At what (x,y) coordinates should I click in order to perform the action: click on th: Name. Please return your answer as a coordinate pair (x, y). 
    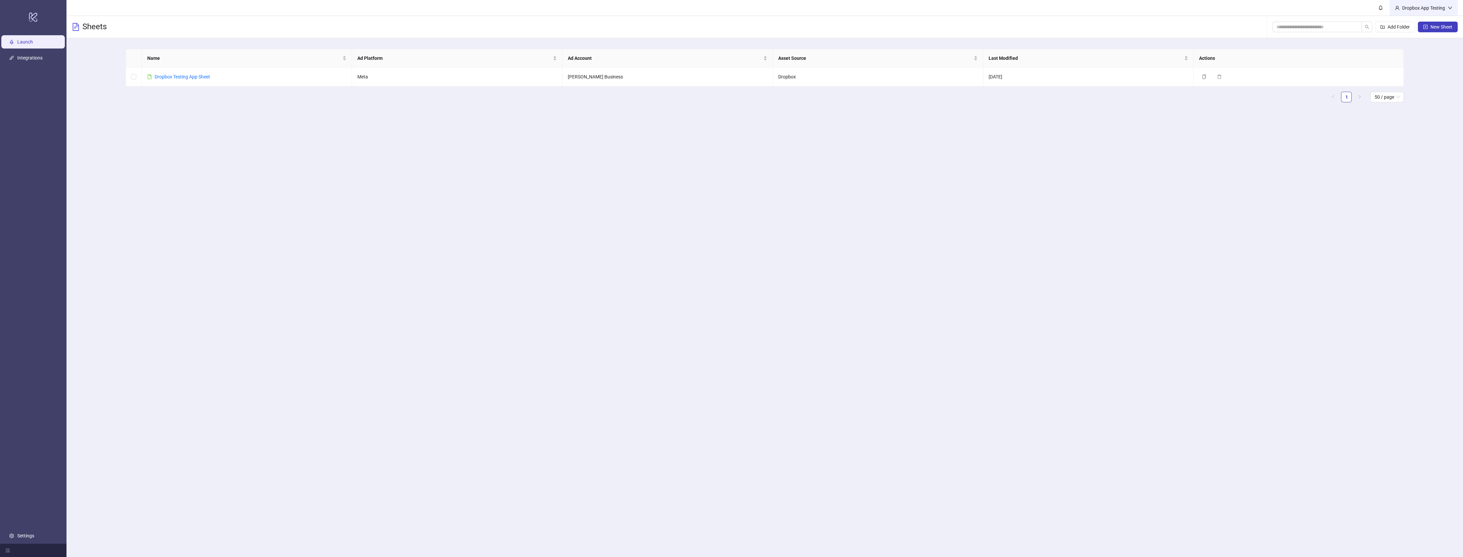
    Looking at the image, I should click on (247, 58).